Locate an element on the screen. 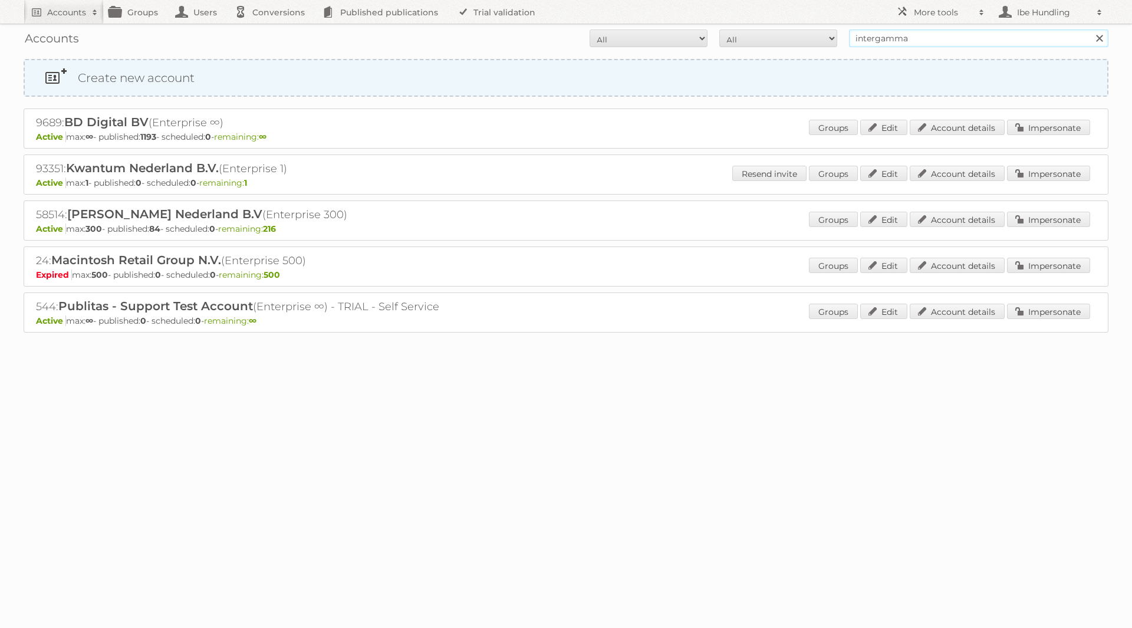 The width and height of the screenshot is (1132, 628). span: Macintosh Retail Group N.V. is located at coordinates (136, 260).